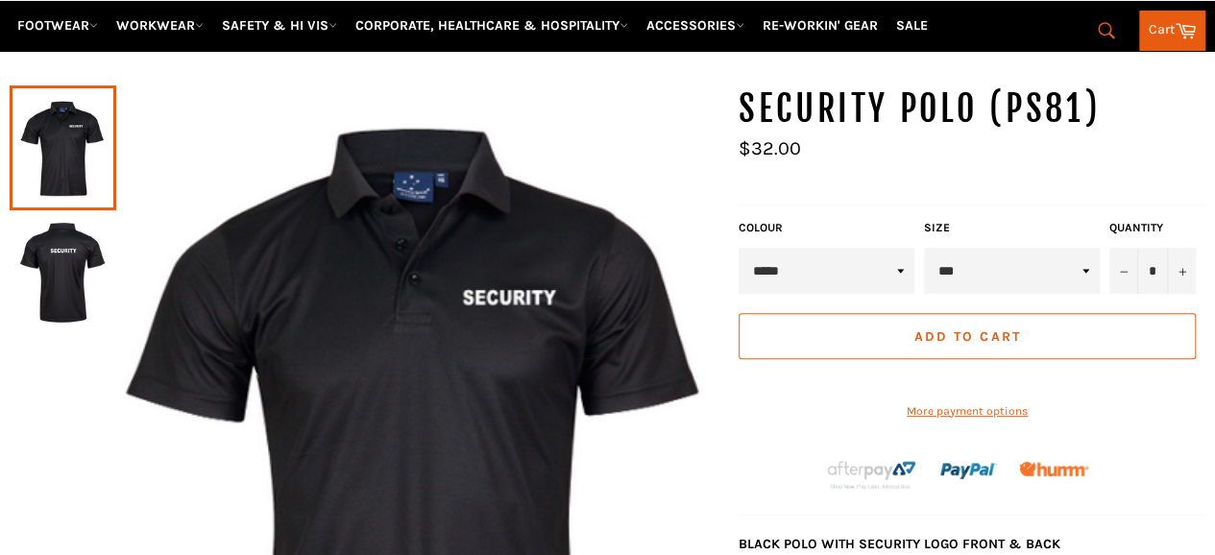 The height and width of the screenshot is (555, 1215). I want to click on button: Reduce item quantity by one, so click(1124, 271).